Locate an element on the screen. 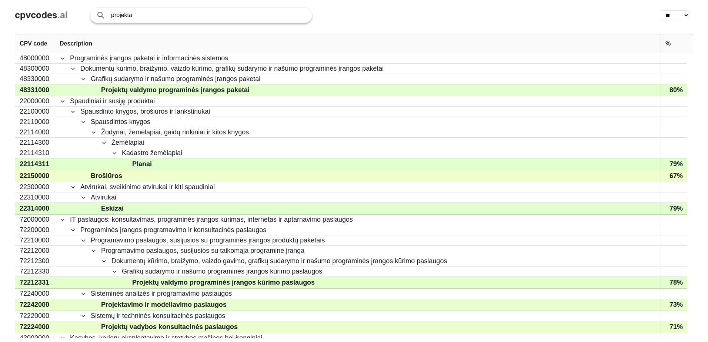  div: 72220000 is located at coordinates (35, 316).